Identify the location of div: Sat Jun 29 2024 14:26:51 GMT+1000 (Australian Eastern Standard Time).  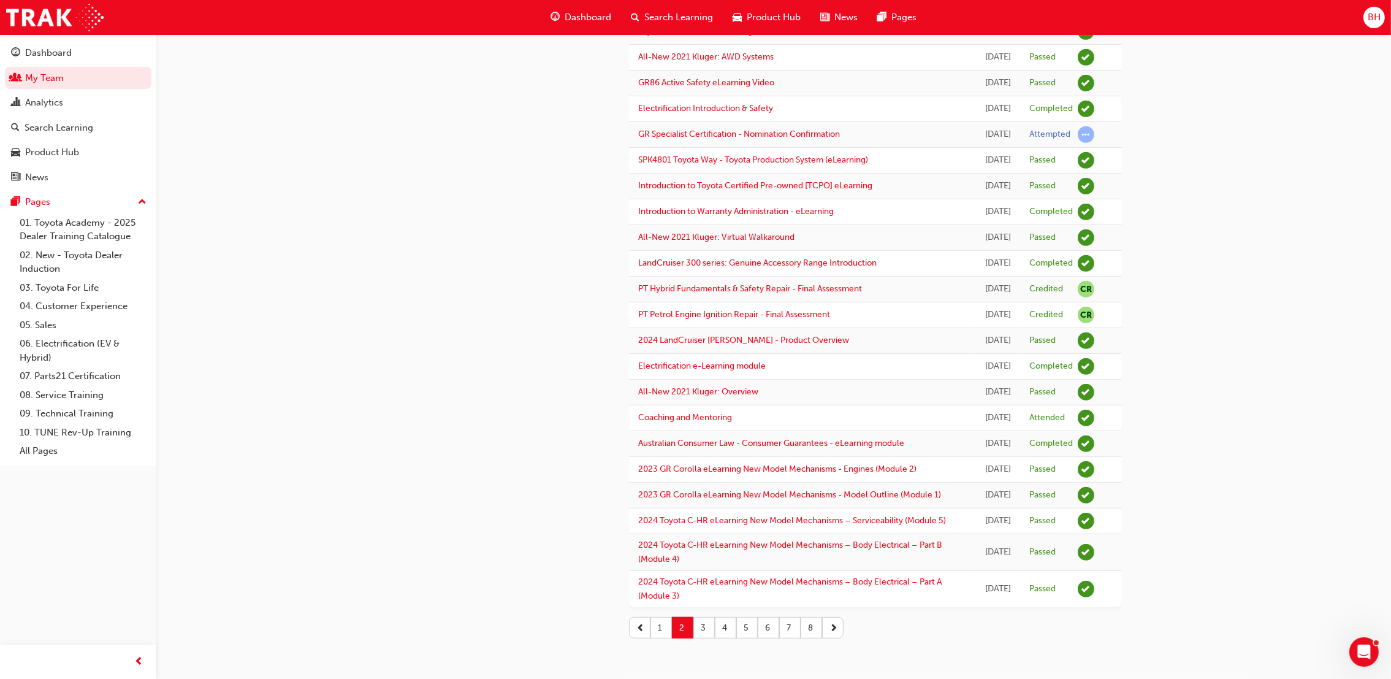
(998, 186).